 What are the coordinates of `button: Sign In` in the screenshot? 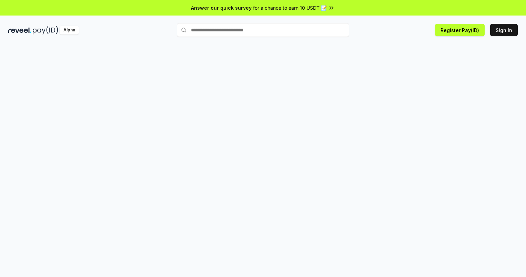 It's located at (504, 30).